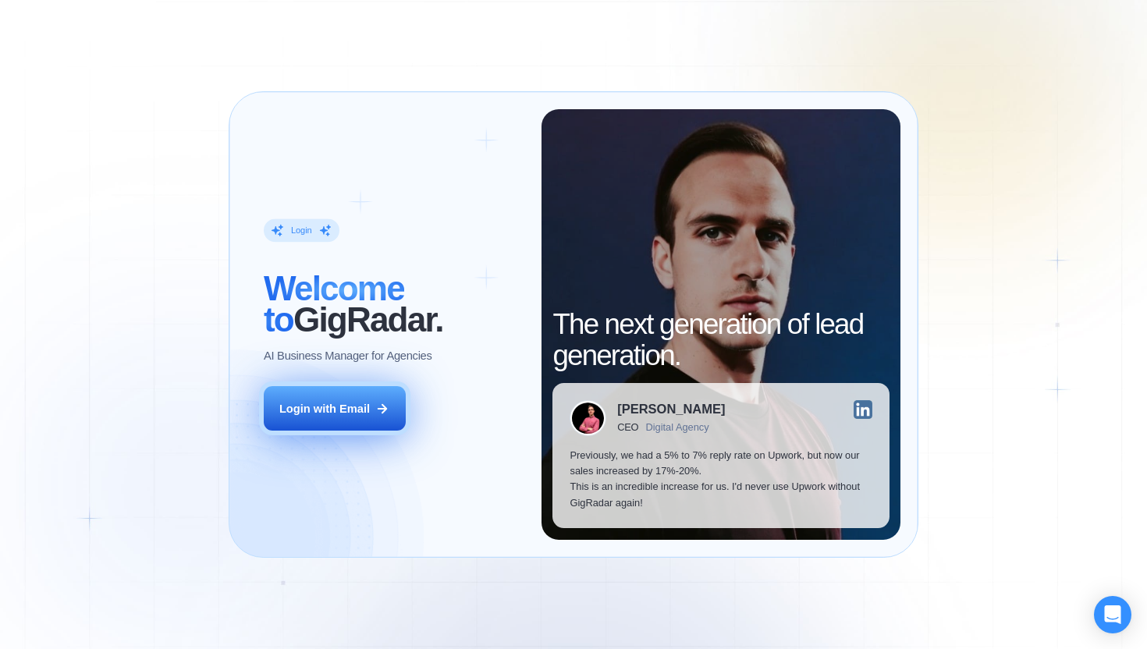  Describe the element at coordinates (348, 356) in the screenshot. I see `p: AI Business Manager for Agencies` at that location.